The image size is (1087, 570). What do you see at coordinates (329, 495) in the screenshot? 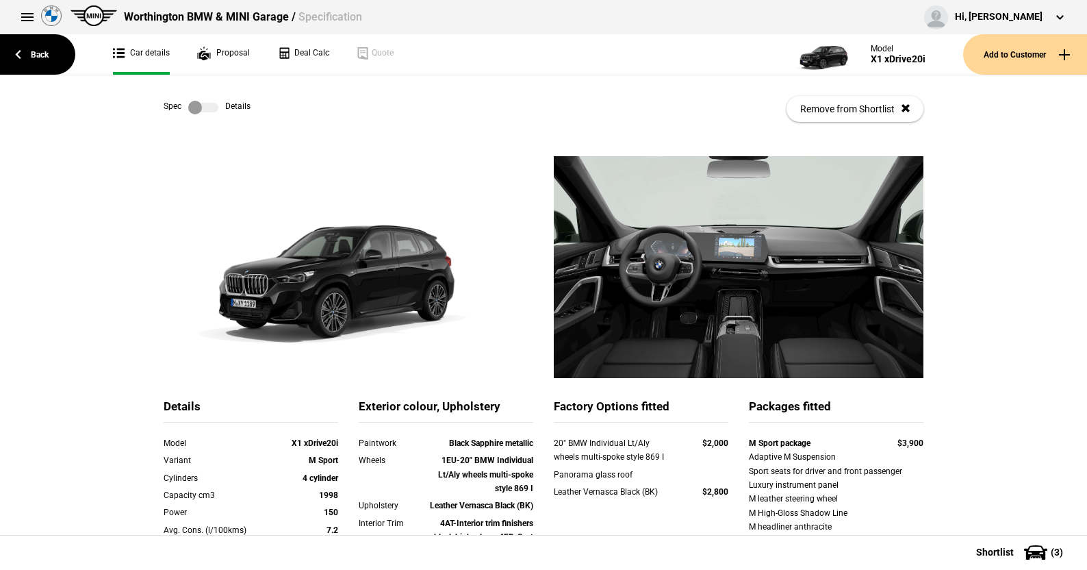
I see `strong: 1998` at bounding box center [329, 495].